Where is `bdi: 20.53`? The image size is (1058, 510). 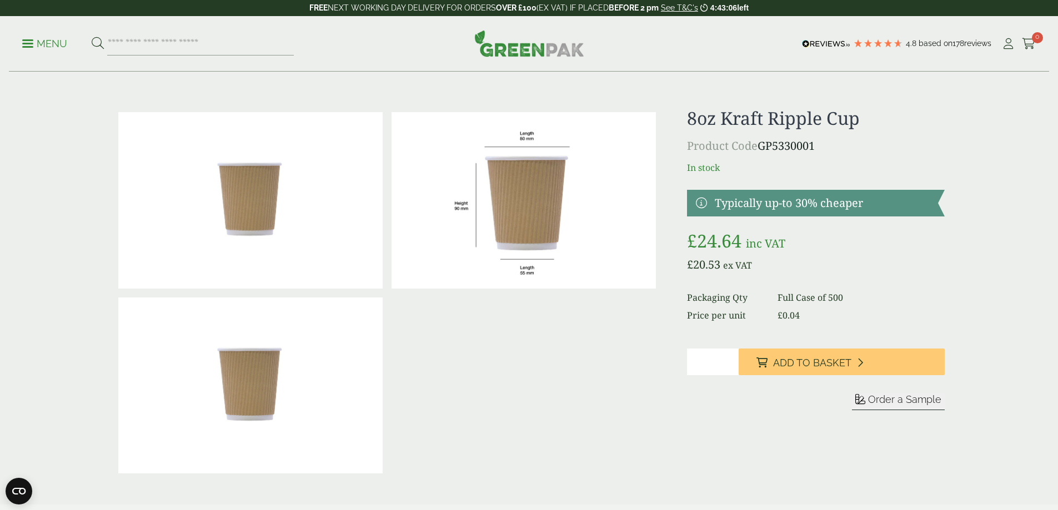 bdi: 20.53 is located at coordinates (704, 264).